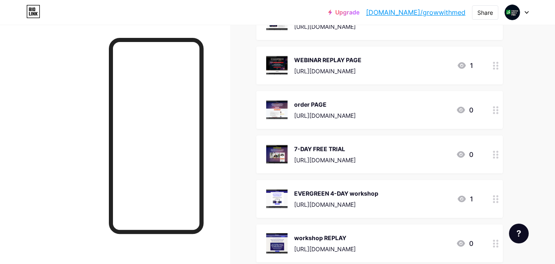 The width and height of the screenshot is (555, 264). I want to click on div: WEBINAR REPLAY PAGE, so click(328, 60).